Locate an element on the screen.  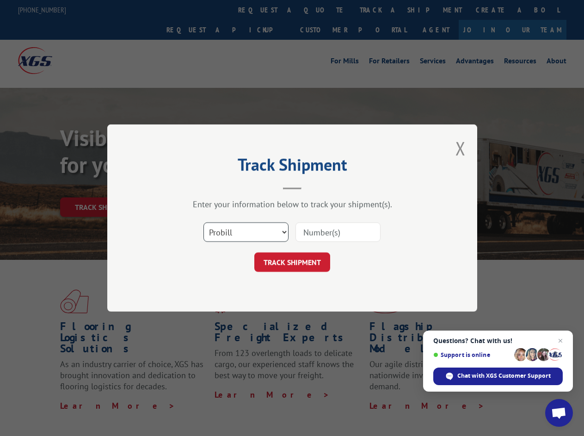
div: Enter your information below to track your shipment(s). is located at coordinates (292, 204).